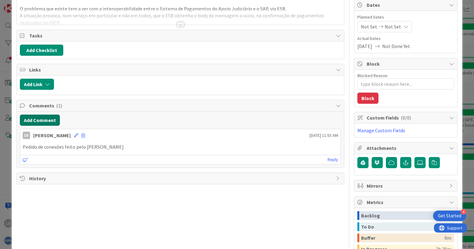 Image resolution: width=474 pixels, height=249 pixels. What do you see at coordinates (37, 84) in the screenshot?
I see `button: Add Link` at bounding box center [37, 84].